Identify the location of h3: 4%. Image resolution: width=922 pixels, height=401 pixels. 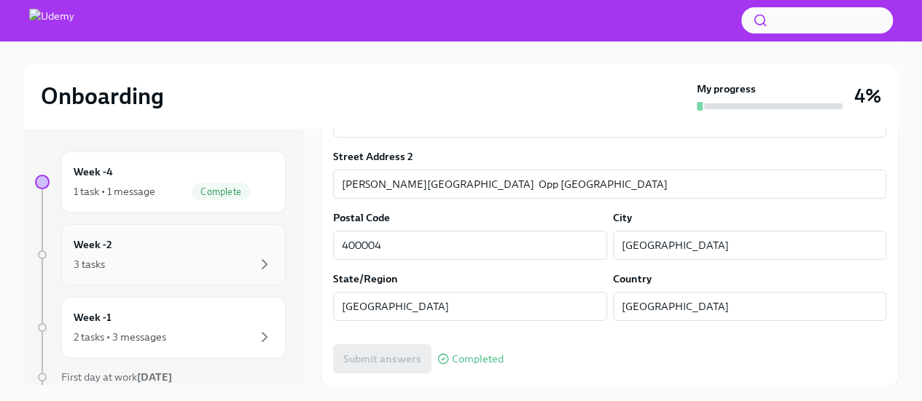
(867, 96).